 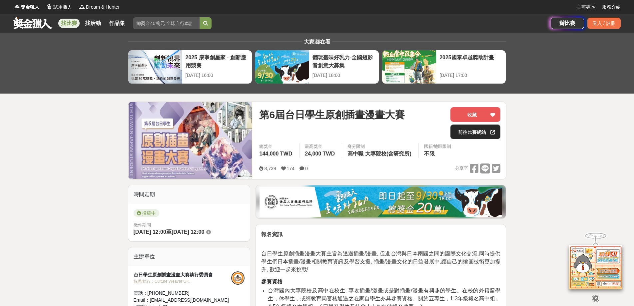 What do you see at coordinates (63, 7) in the screenshot?
I see `span: 試用獵人` at bounding box center [63, 7].